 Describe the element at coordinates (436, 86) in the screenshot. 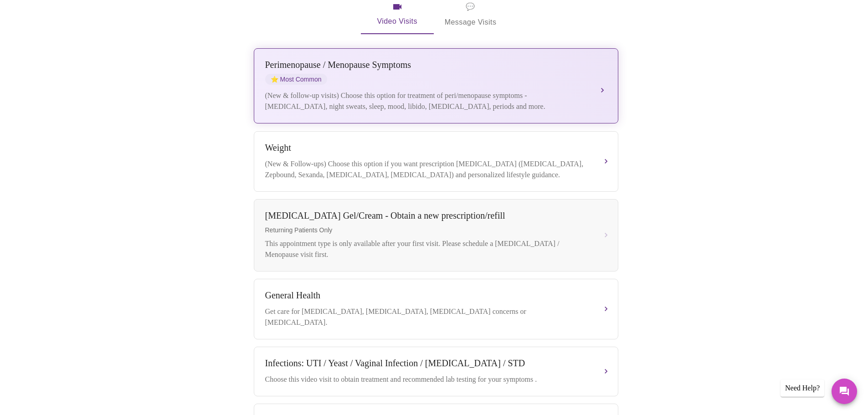

I see `button: Perimenopause / Menopause SymptomsstarMost Common(New & follow-up visits) Choose this option for ...` at that location.